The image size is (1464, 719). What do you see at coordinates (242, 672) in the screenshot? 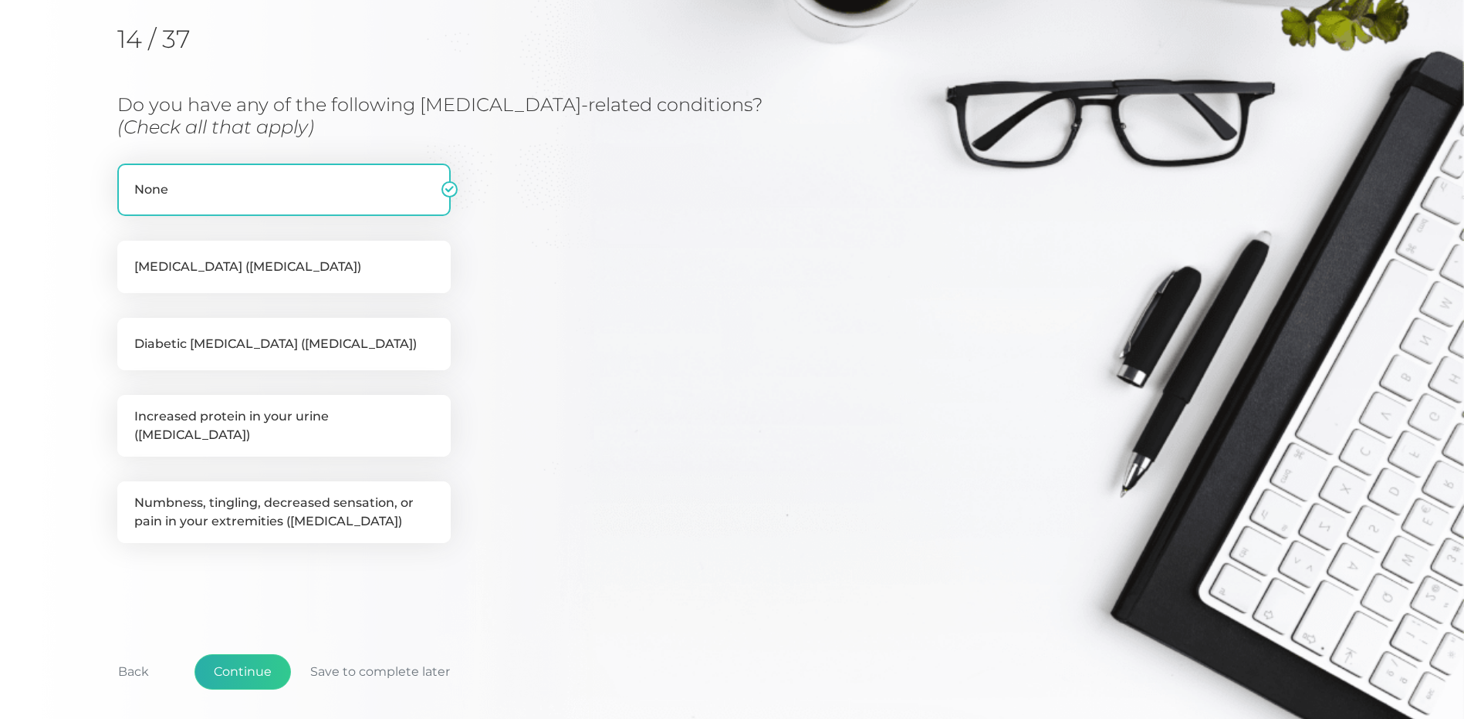
I see `button: Continue` at bounding box center [242, 672].